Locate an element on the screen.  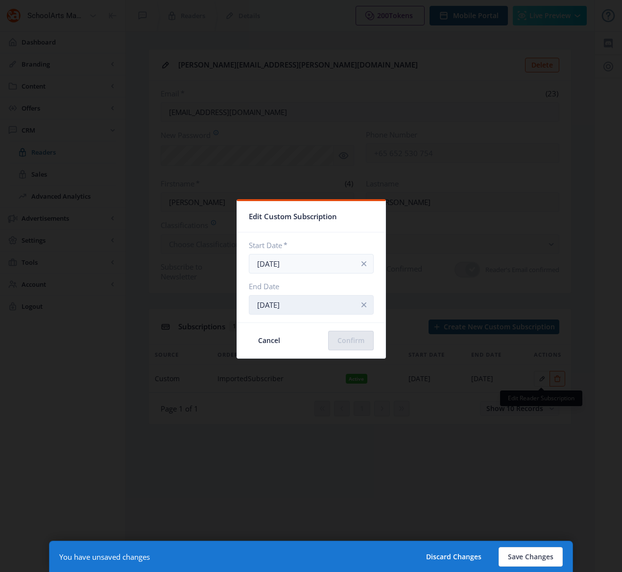
button: Cancel is located at coordinates (269, 341).